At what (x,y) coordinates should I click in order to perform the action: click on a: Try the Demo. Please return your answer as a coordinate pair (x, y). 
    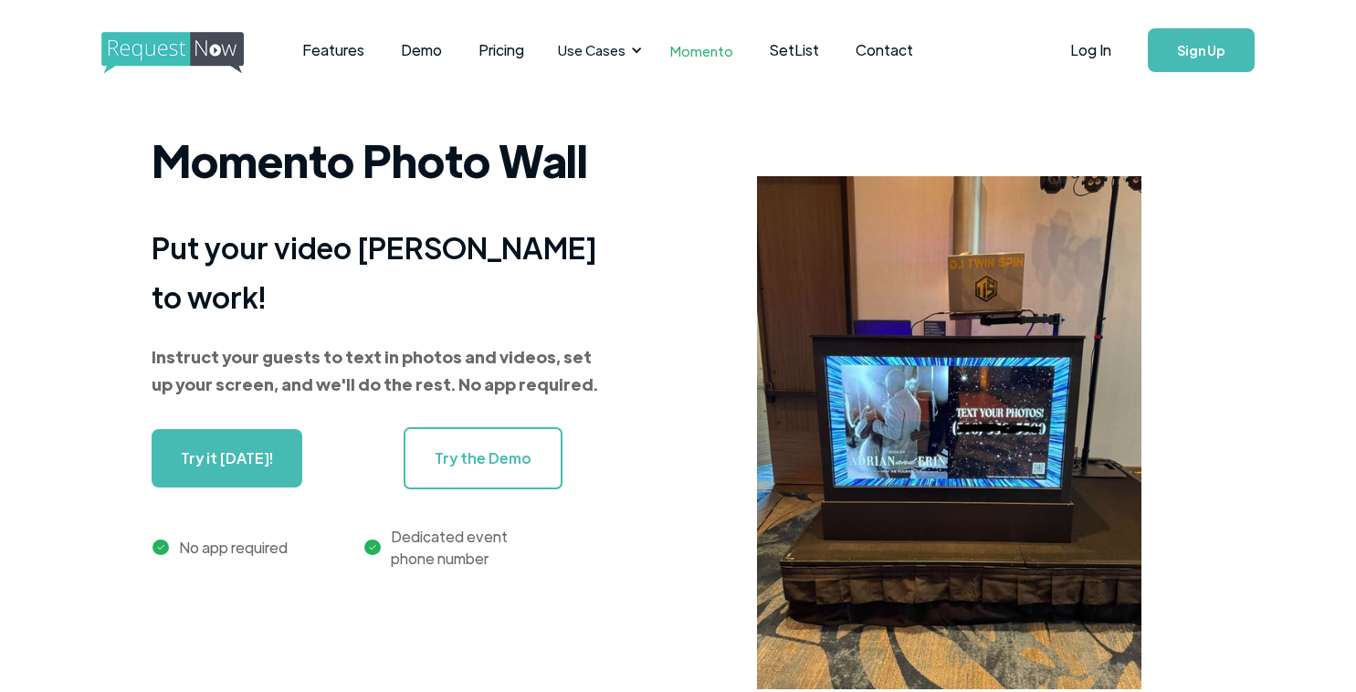
    Looking at the image, I should click on (483, 458).